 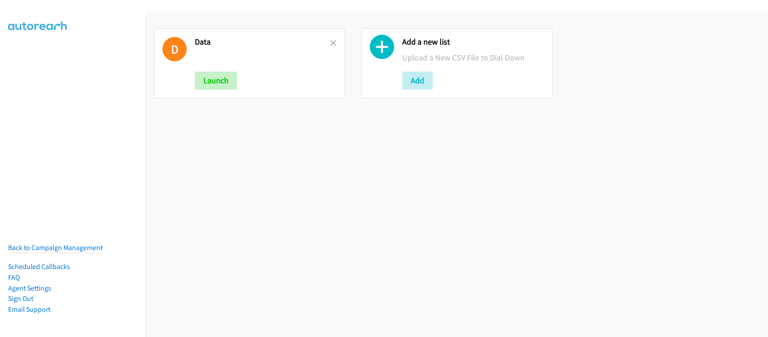 What do you see at coordinates (262, 42) in the screenshot?
I see `h2: Data` at bounding box center [262, 42].